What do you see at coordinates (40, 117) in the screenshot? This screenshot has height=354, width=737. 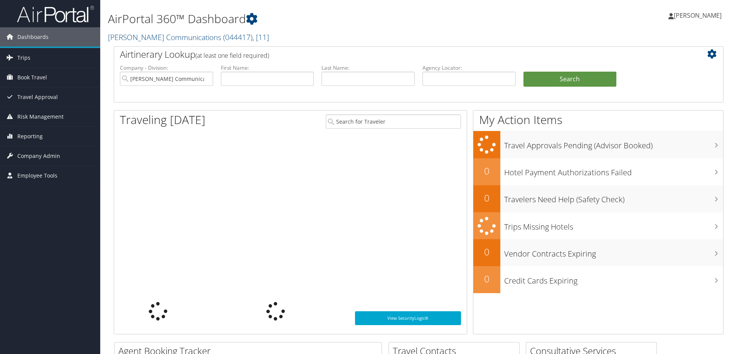 I see `span: Risk Management` at bounding box center [40, 117].